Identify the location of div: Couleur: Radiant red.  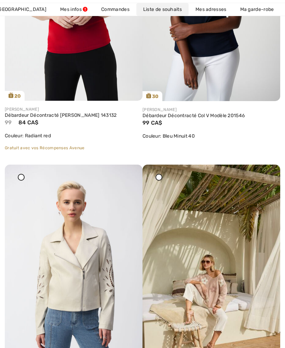
(73, 136).